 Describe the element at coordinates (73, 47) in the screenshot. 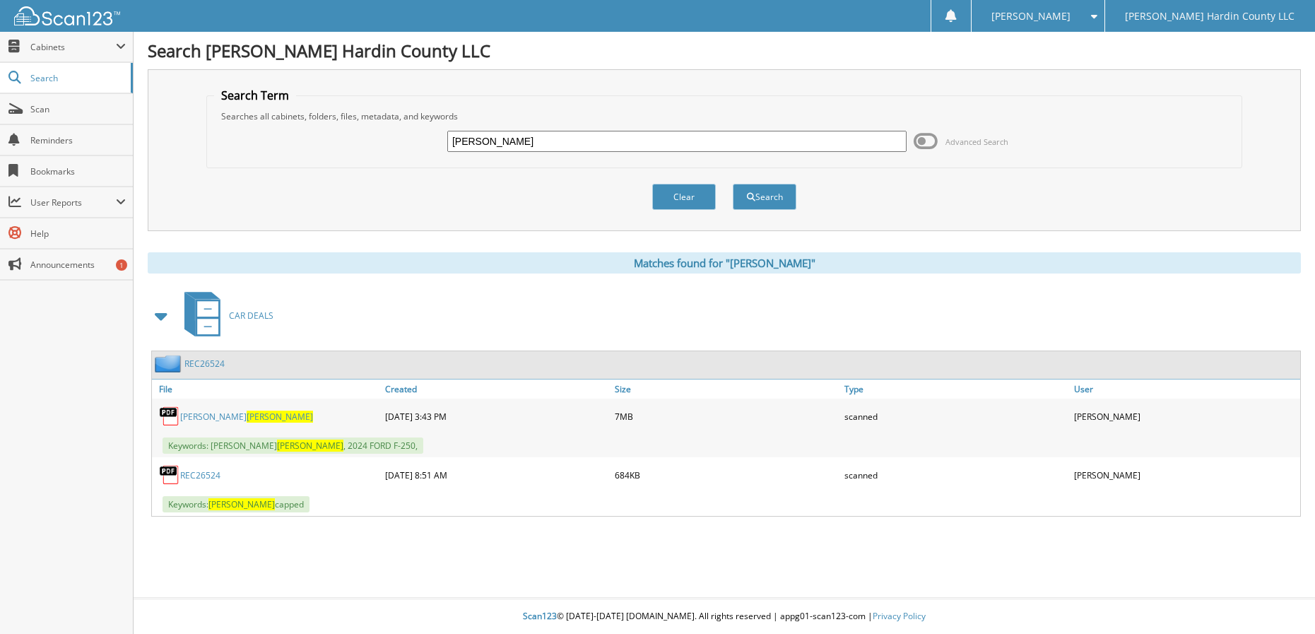

I see `span: Cabinets` at that location.